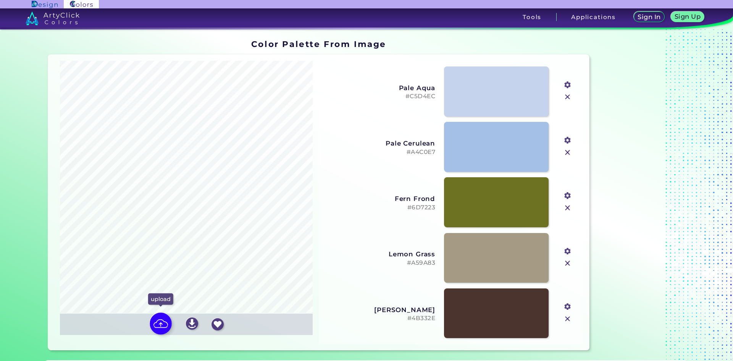 Image resolution: width=733 pixels, height=361 pixels. Describe the element at coordinates (688, 16) in the screenshot. I see `h5: Sign Up` at that location.